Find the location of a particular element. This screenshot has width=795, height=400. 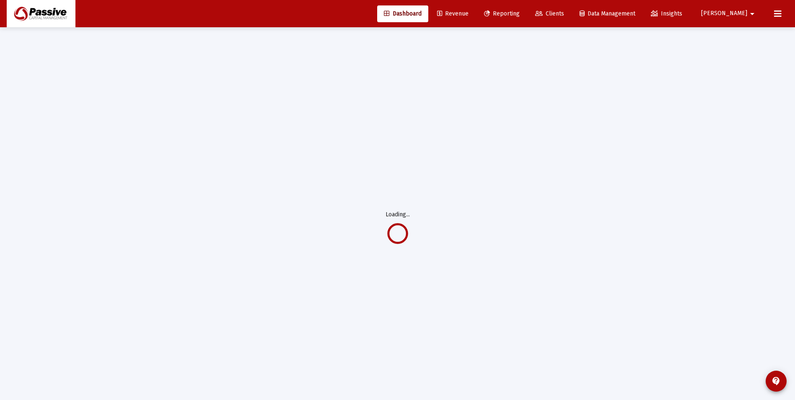

a: Revenue is located at coordinates (453, 14).